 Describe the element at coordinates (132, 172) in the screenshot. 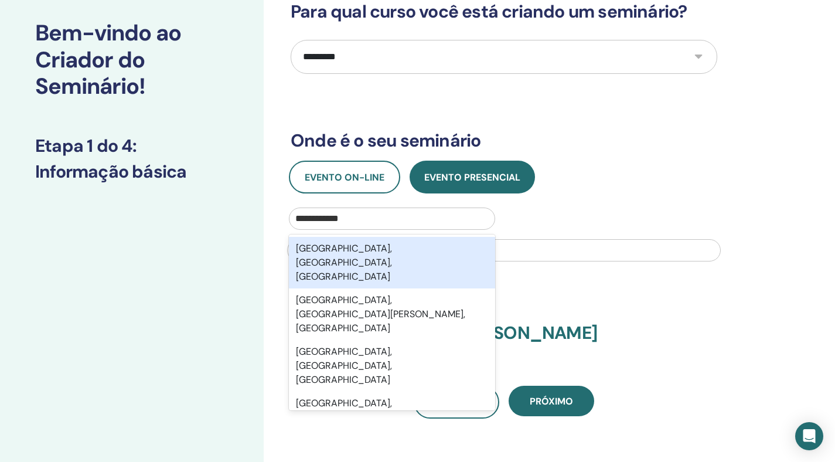

I see `h3: Informação básica` at that location.